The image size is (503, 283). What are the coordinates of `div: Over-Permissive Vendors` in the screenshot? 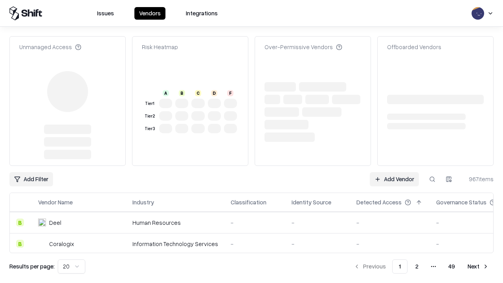 It's located at (303, 47).